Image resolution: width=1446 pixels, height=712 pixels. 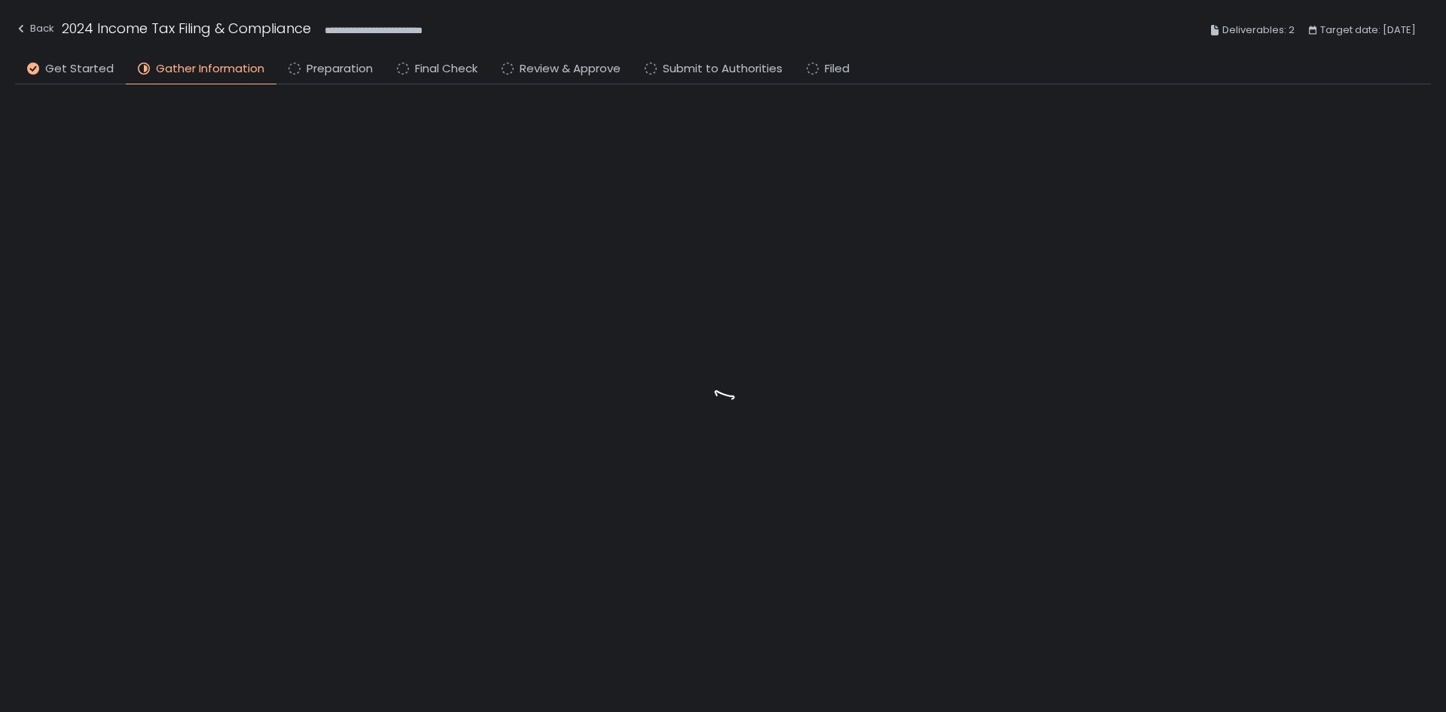 What do you see at coordinates (35, 30) in the screenshot?
I see `button: Back` at bounding box center [35, 30].